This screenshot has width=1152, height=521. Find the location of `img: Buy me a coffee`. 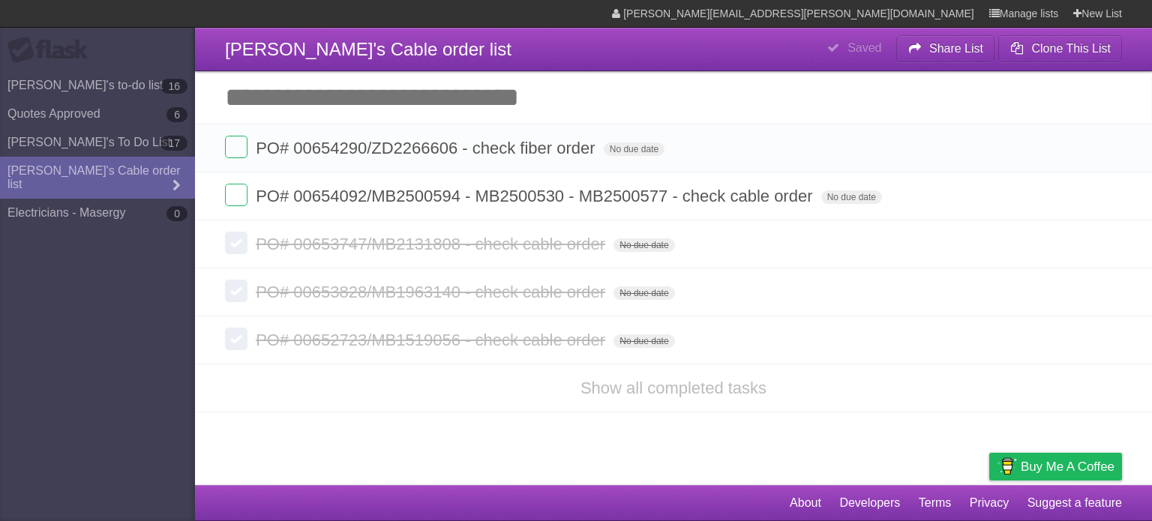

img: Buy me a coffee is located at coordinates (1007, 467).